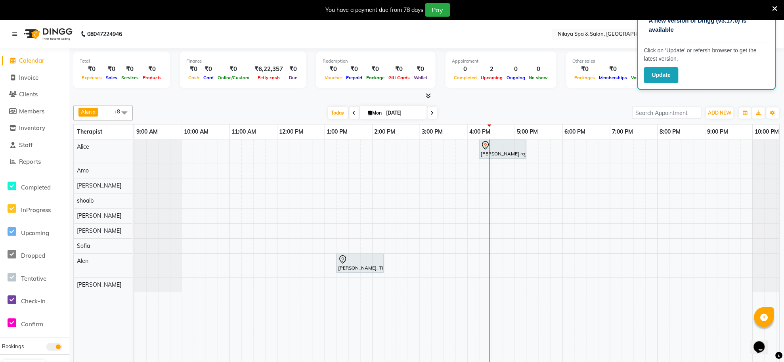 The width and height of the screenshot is (784, 362). I want to click on span: Gift Cards, so click(399, 78).